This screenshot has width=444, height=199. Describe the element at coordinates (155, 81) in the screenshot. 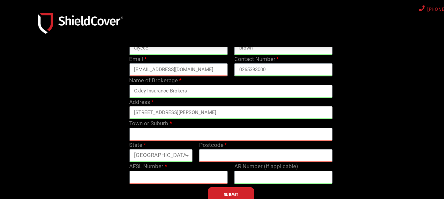

I see `label: Name of Brokerage` at that location.